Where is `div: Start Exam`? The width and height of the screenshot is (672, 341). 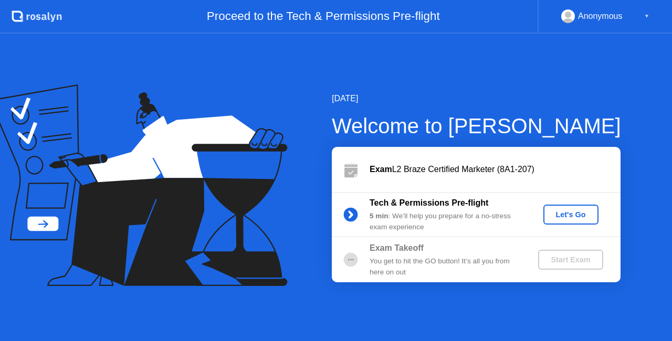
div: Start Exam is located at coordinates (570, 260).